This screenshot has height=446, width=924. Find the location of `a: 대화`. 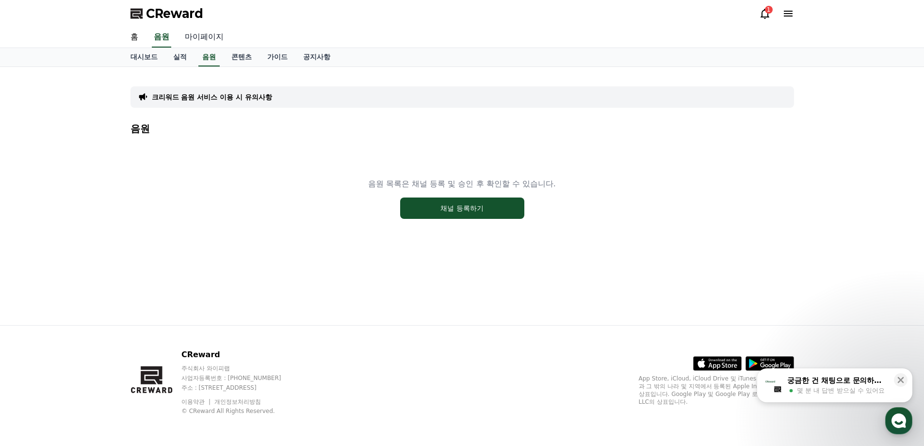

a: 대화 is located at coordinates (95, 320).